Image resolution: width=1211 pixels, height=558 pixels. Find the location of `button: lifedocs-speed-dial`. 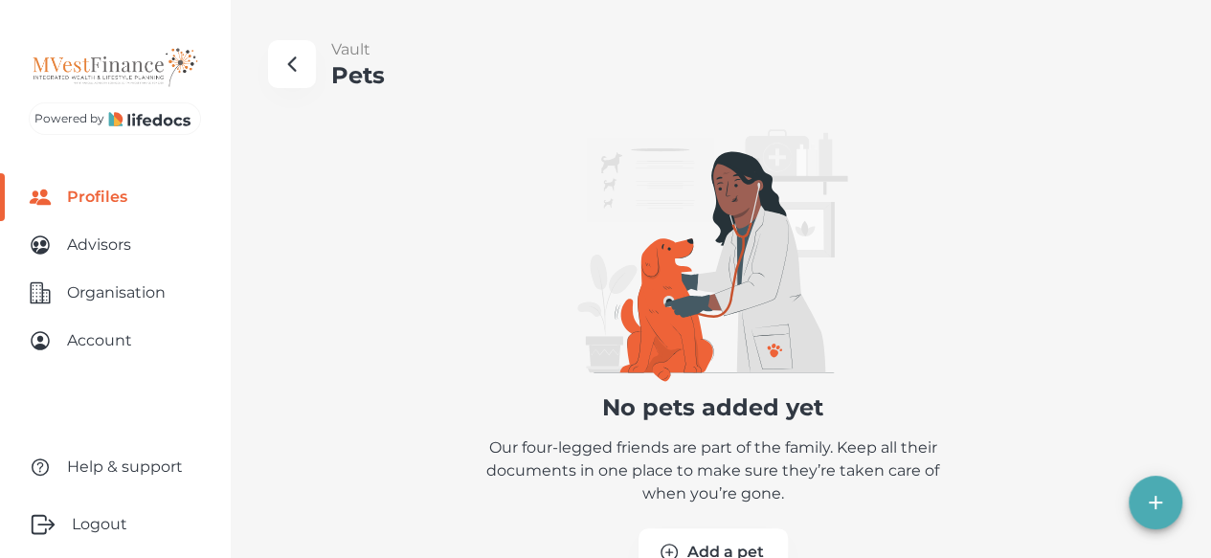

button: lifedocs-speed-dial is located at coordinates (1156, 503).